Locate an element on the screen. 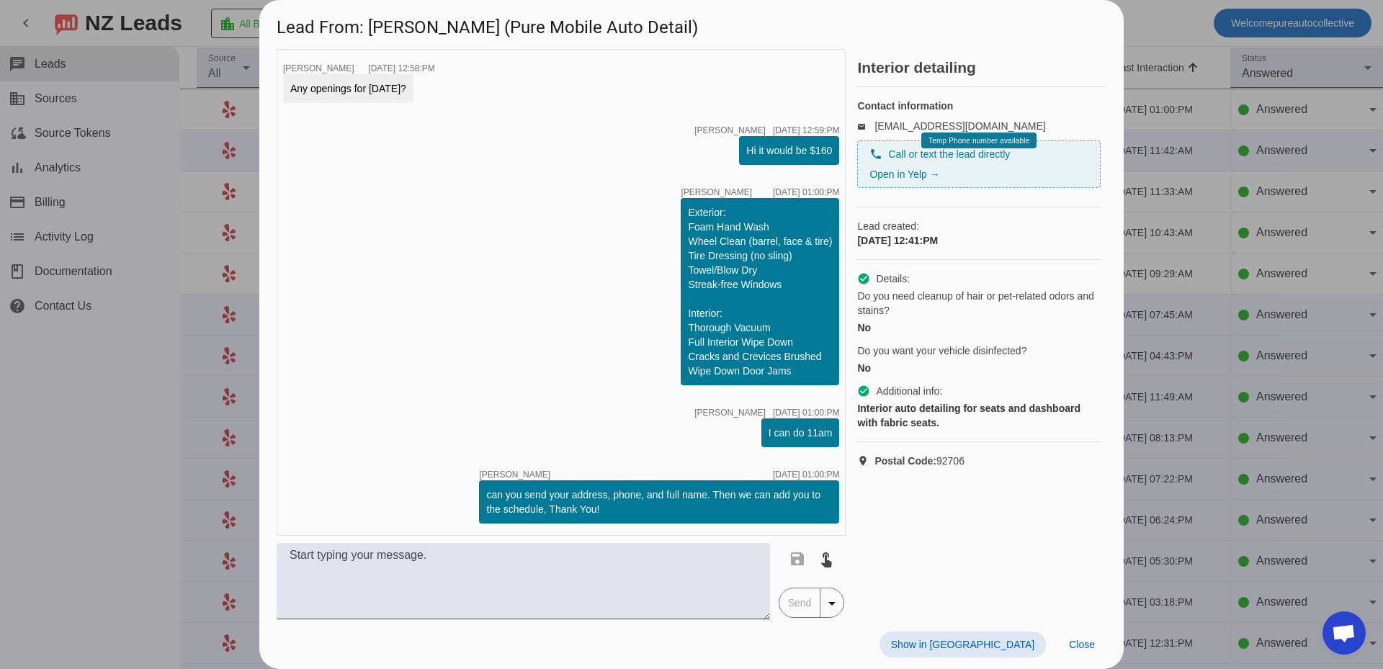 This screenshot has height=669, width=1383. mat-icon: email is located at coordinates (866, 126).